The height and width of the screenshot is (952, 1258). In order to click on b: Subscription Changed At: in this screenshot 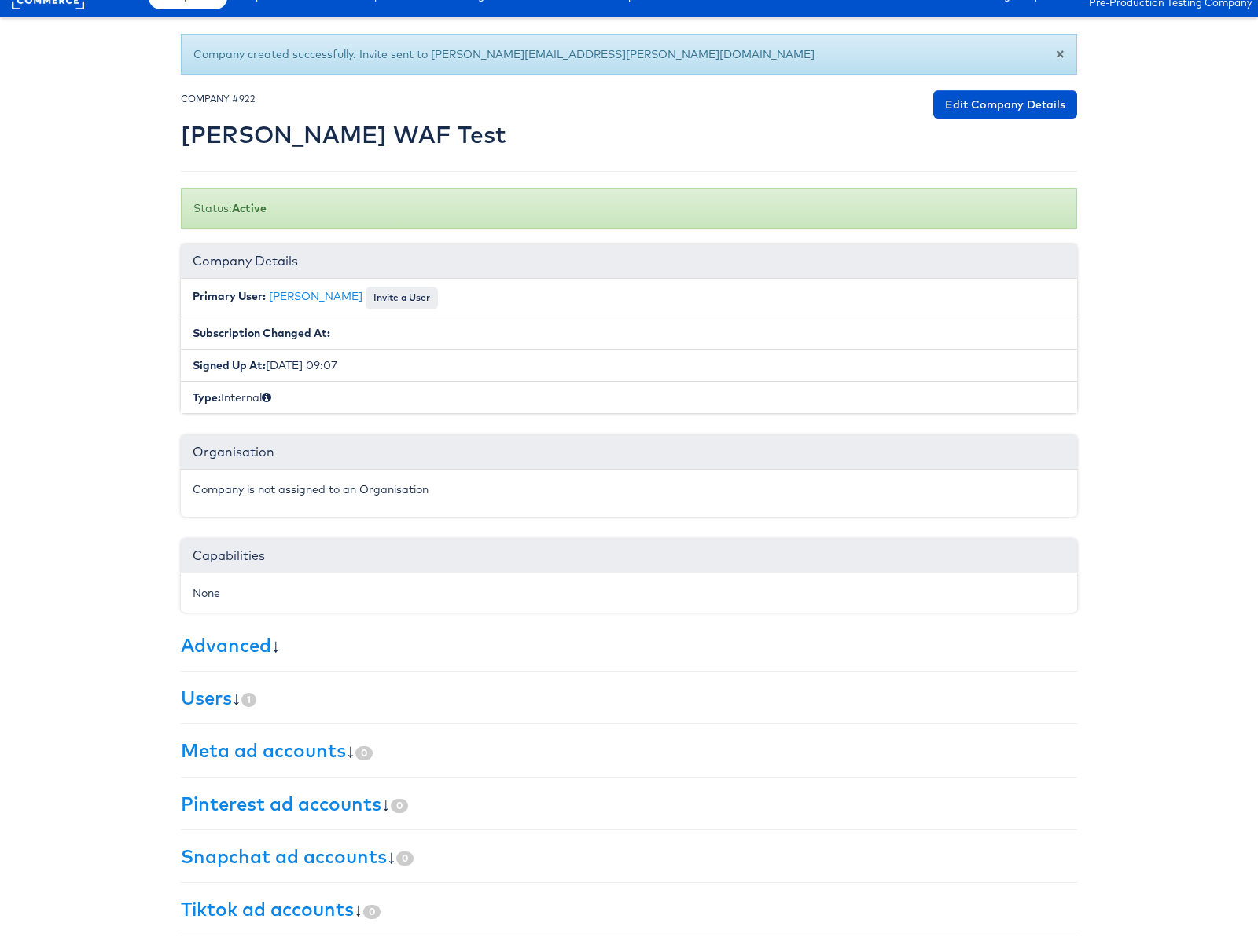, I will do `click(261, 334)`.